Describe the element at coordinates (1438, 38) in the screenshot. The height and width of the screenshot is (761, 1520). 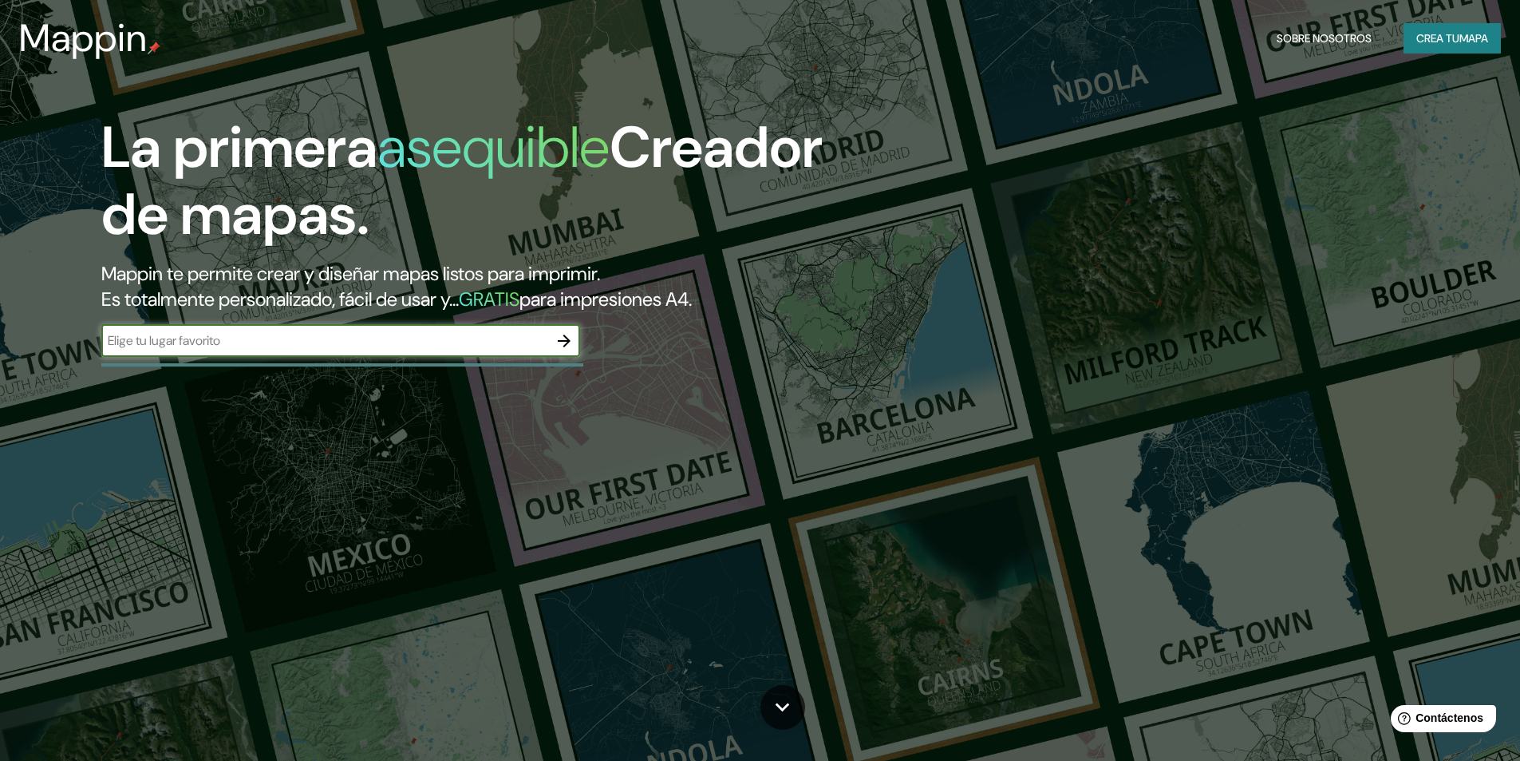
I see `font: Crea tu` at that location.